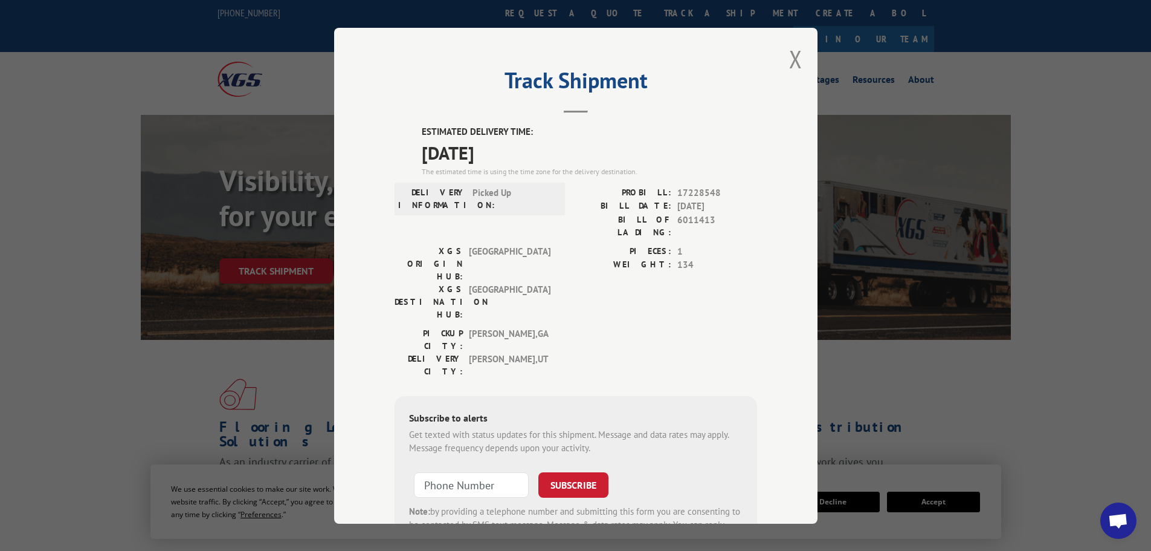 The width and height of the screenshot is (1151, 551). I want to click on div: by providing a telephone number and submitting this form you are consenting to be contacted by SM..., so click(576, 525).